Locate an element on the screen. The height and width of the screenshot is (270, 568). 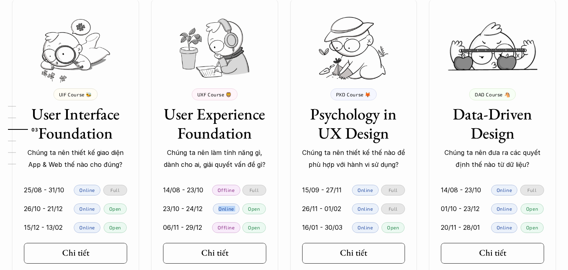
p: 26/11 - 01/02 is located at coordinates (322, 209).